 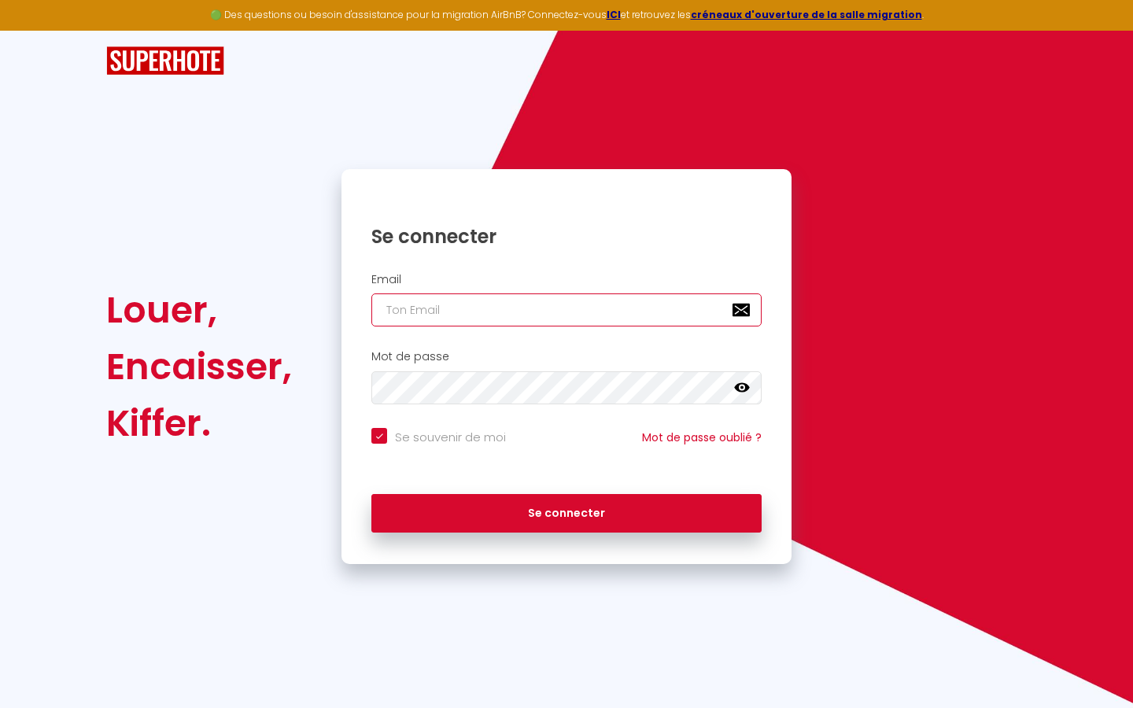 What do you see at coordinates (566, 236) in the screenshot?
I see `h1: Se connecter` at bounding box center [566, 236].